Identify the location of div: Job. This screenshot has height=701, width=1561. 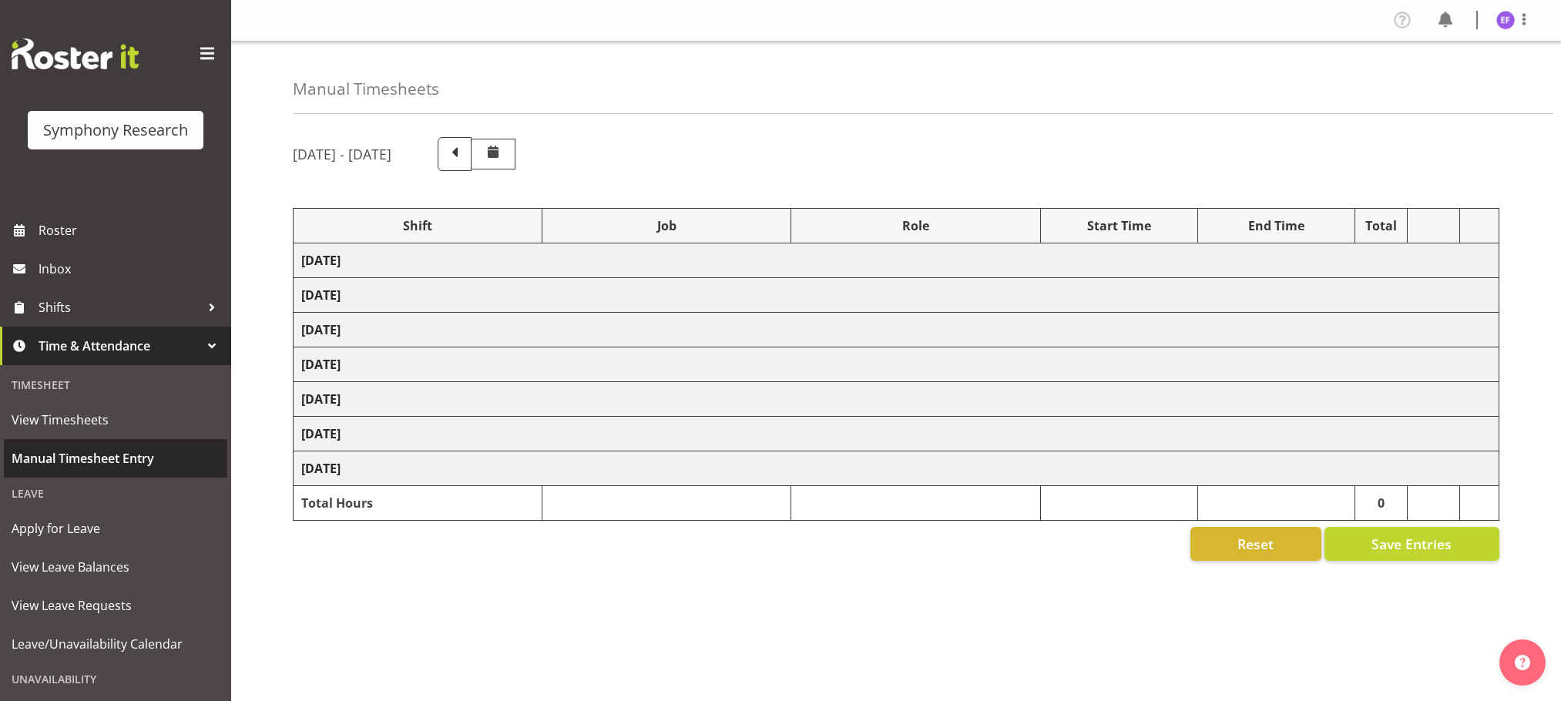
(667, 226).